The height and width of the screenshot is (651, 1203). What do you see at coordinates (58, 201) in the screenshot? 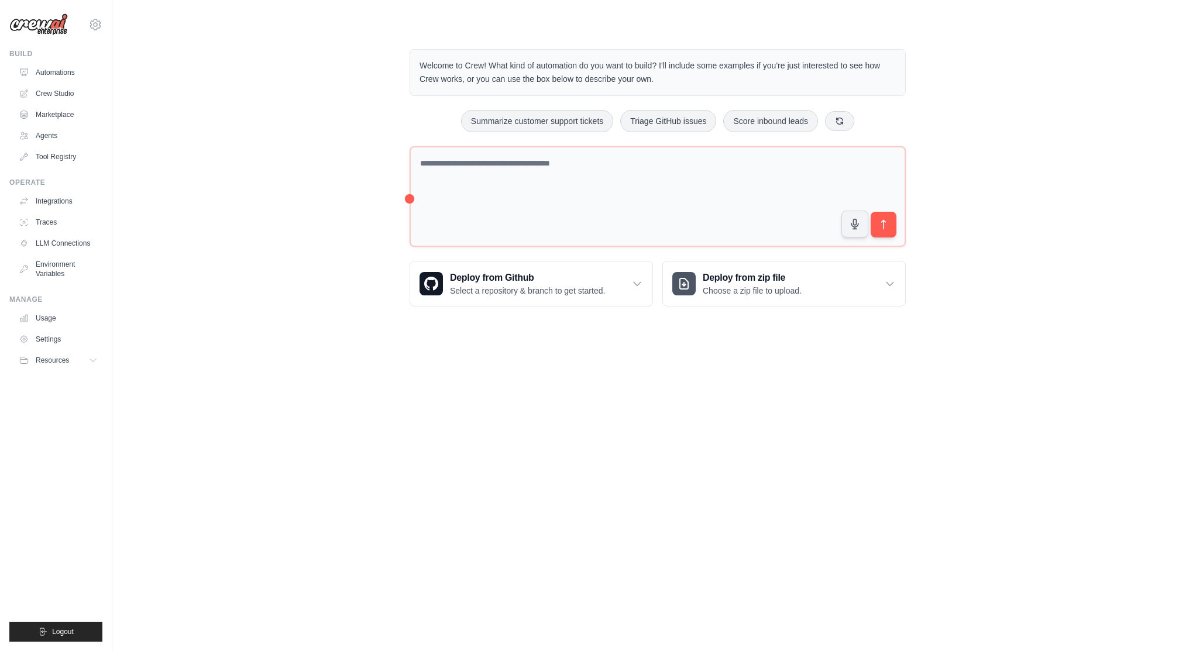
I see `a: Integrations` at bounding box center [58, 201].